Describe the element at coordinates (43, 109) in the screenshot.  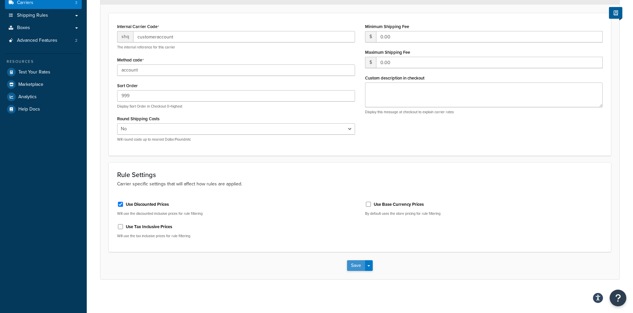
I see `li: Help Docs` at that location.